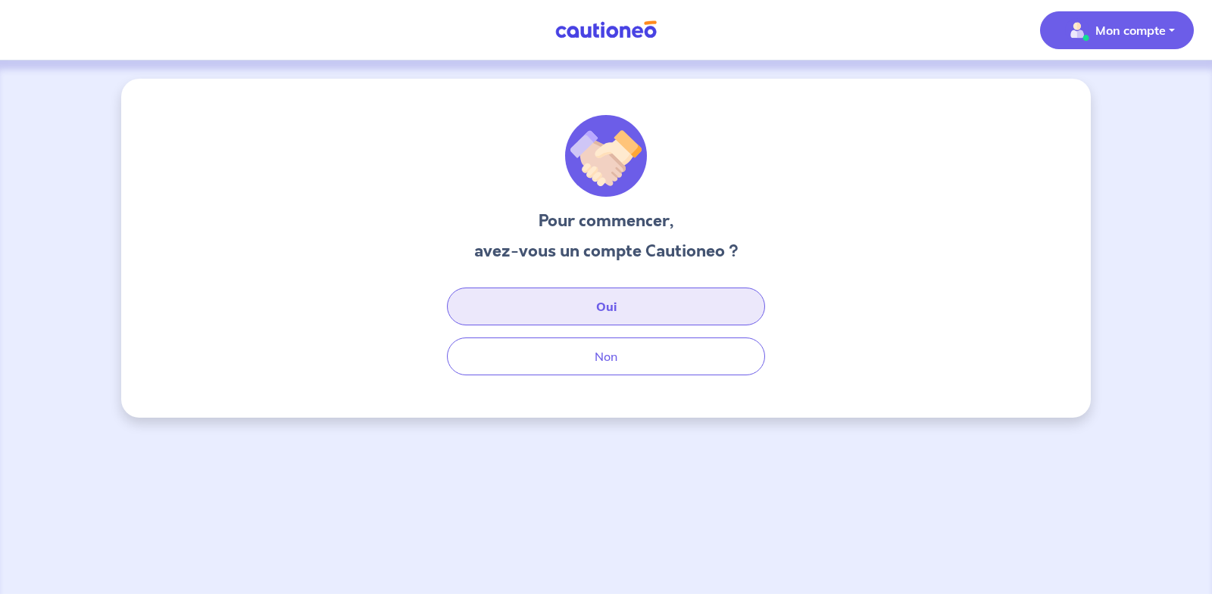  I want to click on p: Mon compte, so click(1130, 30).